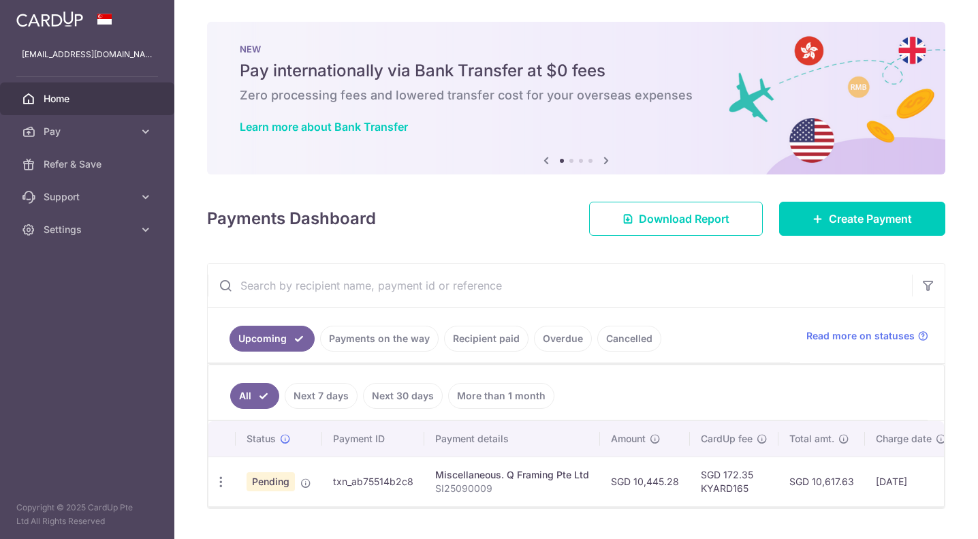  I want to click on h6: Zero processing fees and lowered transfer cost for your overseas expenses, so click(576, 95).